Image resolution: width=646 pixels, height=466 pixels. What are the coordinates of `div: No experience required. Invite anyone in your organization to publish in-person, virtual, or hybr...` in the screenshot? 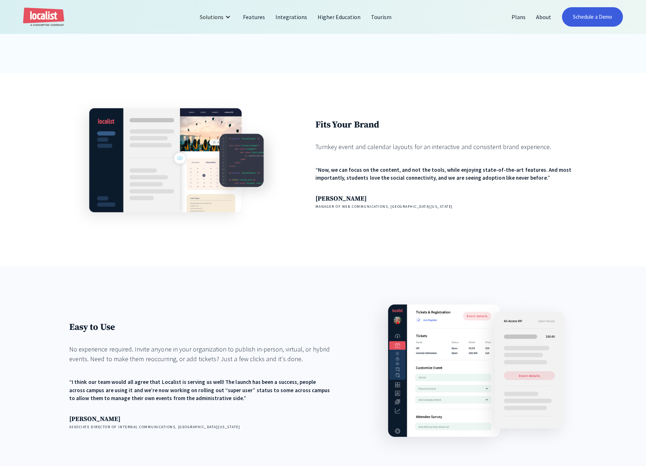 It's located at (200, 354).